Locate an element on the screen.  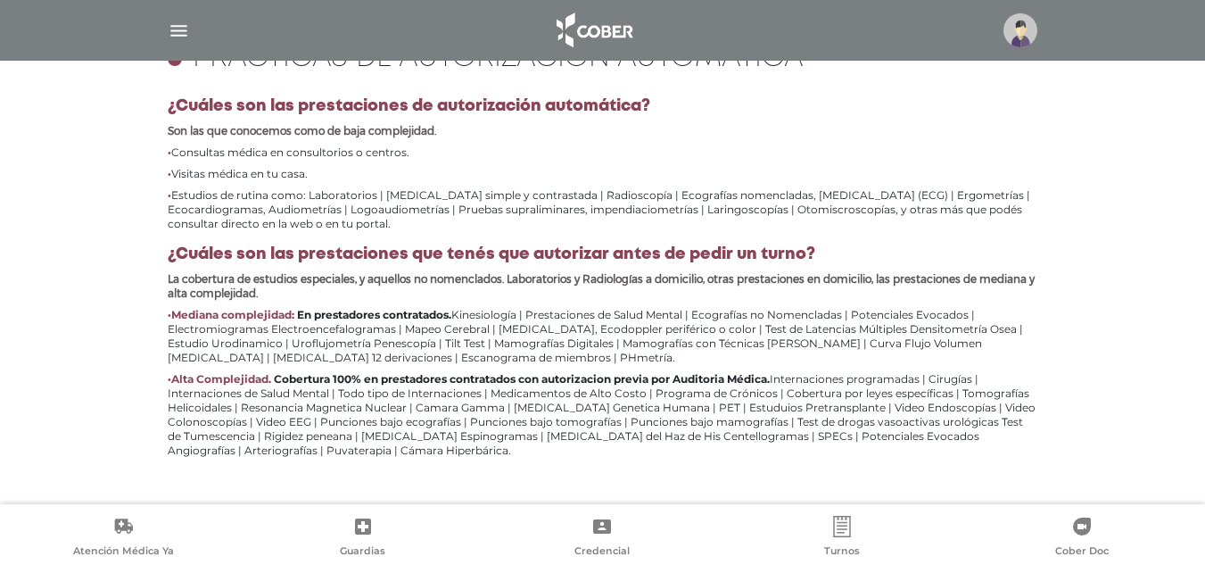
li: Consultas médica en consultorios o centros. is located at coordinates (603, 153).